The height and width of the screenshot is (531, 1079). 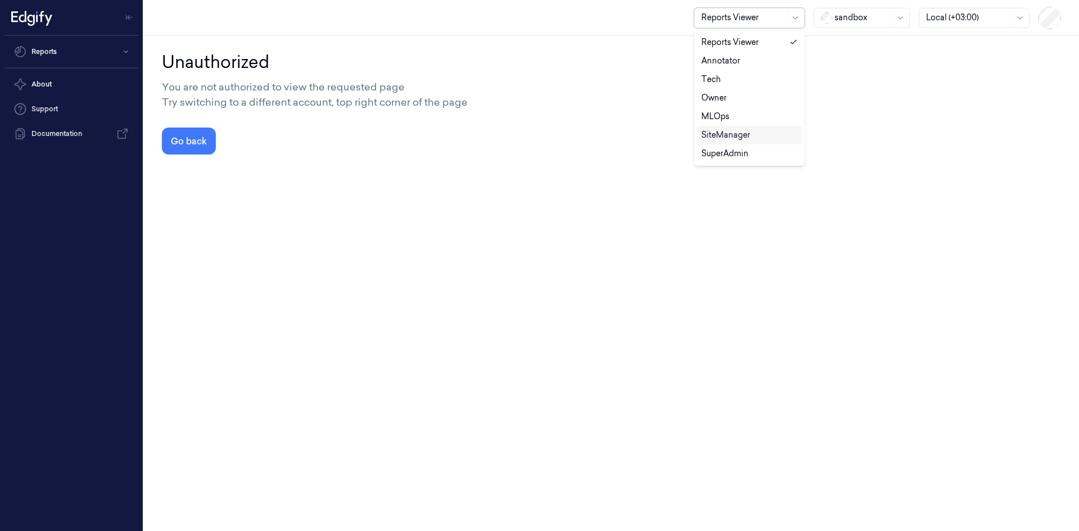 I want to click on div: Unauthorized, so click(x=611, y=62).